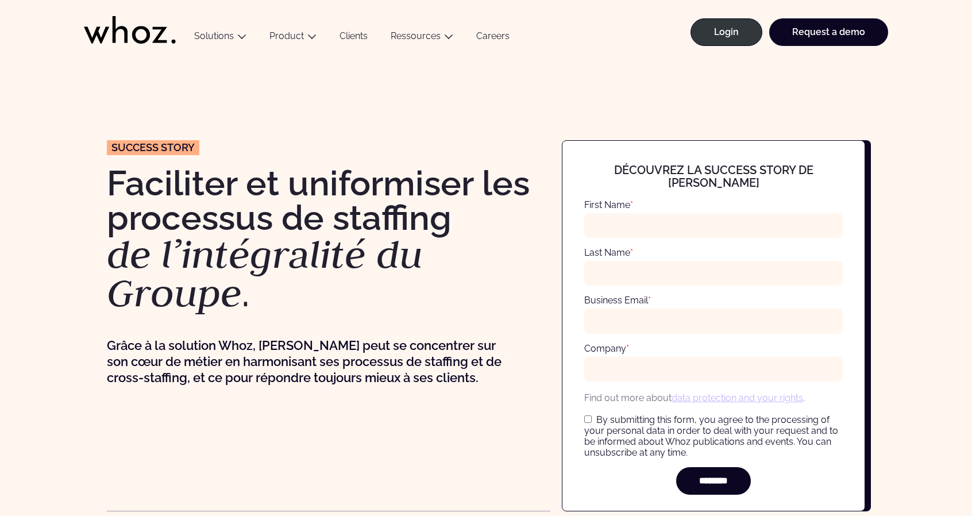 This screenshot has width=972, height=516. Describe the element at coordinates (608, 252) in the screenshot. I see `label: Last Name` at that location.